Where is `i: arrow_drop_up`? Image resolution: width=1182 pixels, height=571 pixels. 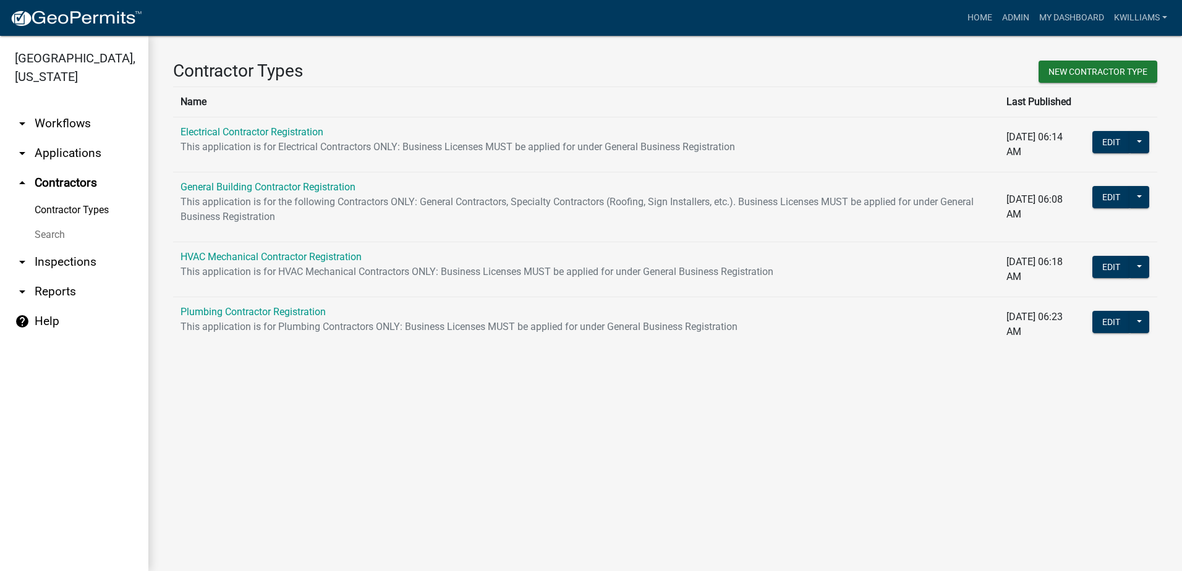 i: arrow_drop_up is located at coordinates (22, 183).